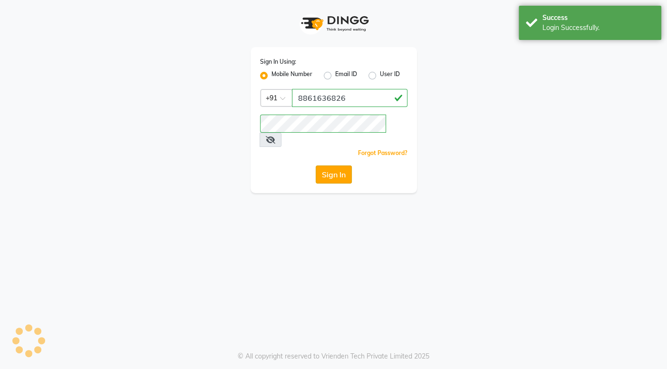  Describe the element at coordinates (278, 62) in the screenshot. I see `label: Sign In Using:` at that location.